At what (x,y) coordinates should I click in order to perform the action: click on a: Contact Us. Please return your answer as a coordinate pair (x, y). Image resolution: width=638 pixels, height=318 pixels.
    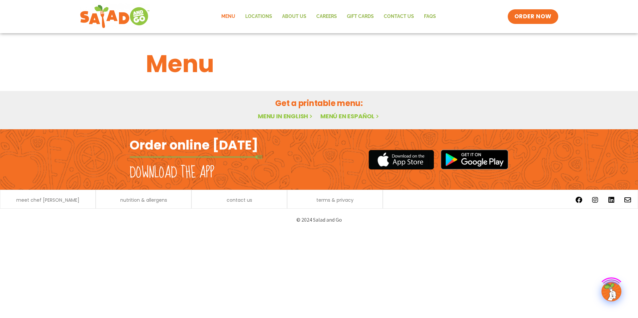
    Looking at the image, I should click on (399, 17).